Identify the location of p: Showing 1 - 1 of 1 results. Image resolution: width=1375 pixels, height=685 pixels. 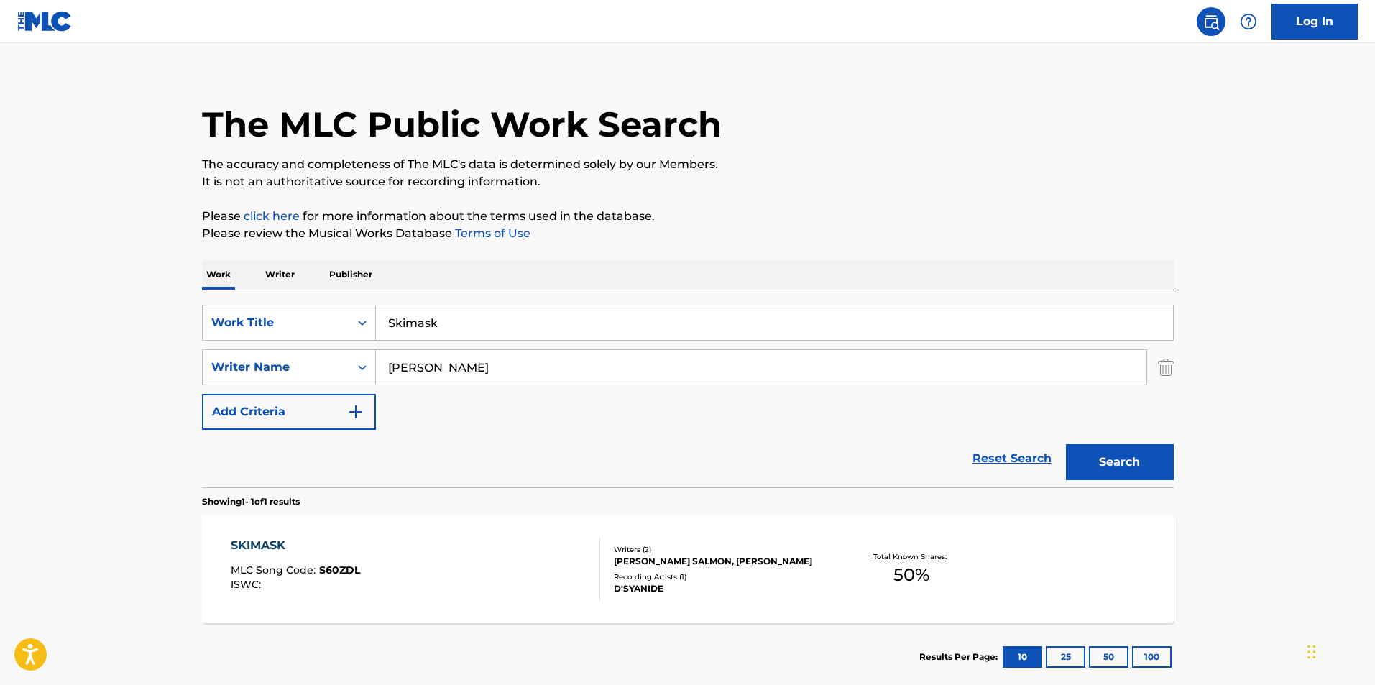
(251, 502).